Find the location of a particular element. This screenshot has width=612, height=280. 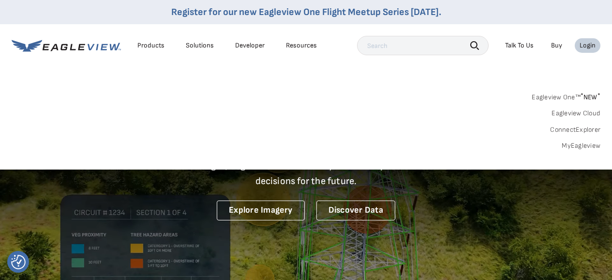

a: Eagleview One™*NEW* is located at coordinates (566, 95).